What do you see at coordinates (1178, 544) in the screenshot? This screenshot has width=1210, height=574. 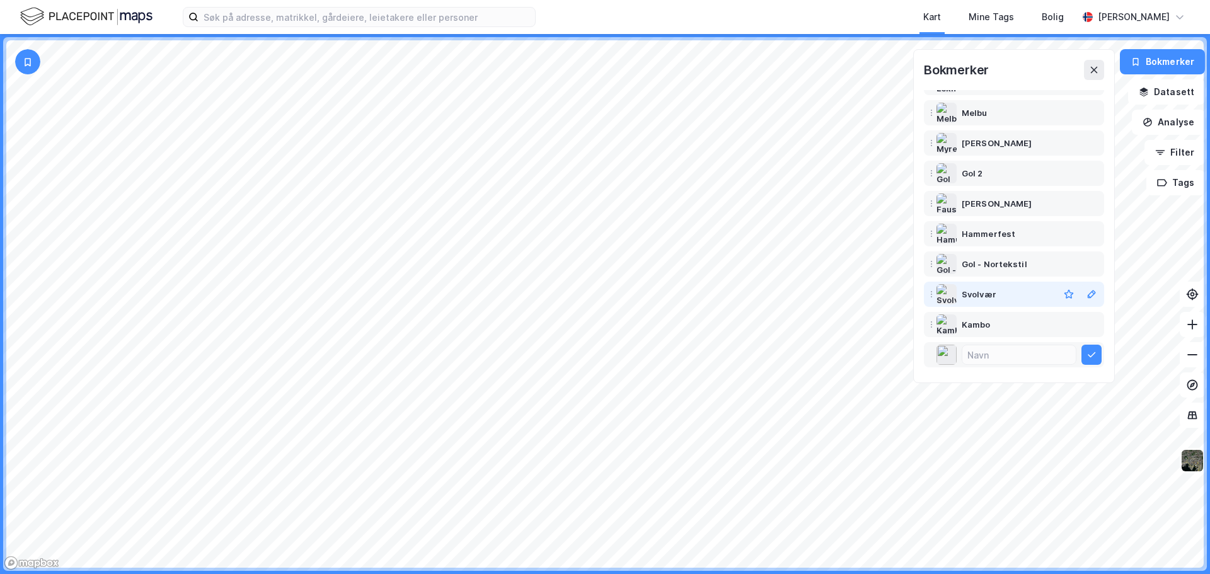 I see `div: Kontrollprogram for chat` at bounding box center [1178, 544].